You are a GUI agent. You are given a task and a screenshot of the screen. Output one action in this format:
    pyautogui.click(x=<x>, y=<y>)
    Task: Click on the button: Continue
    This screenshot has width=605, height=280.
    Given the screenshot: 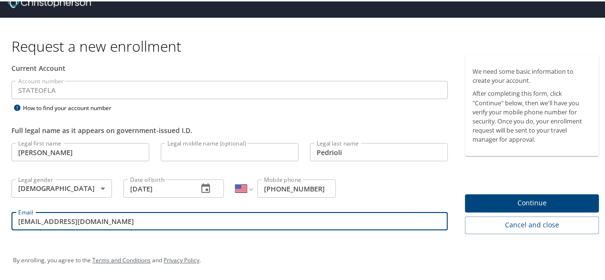 What is the action you would take?
    pyautogui.click(x=532, y=202)
    